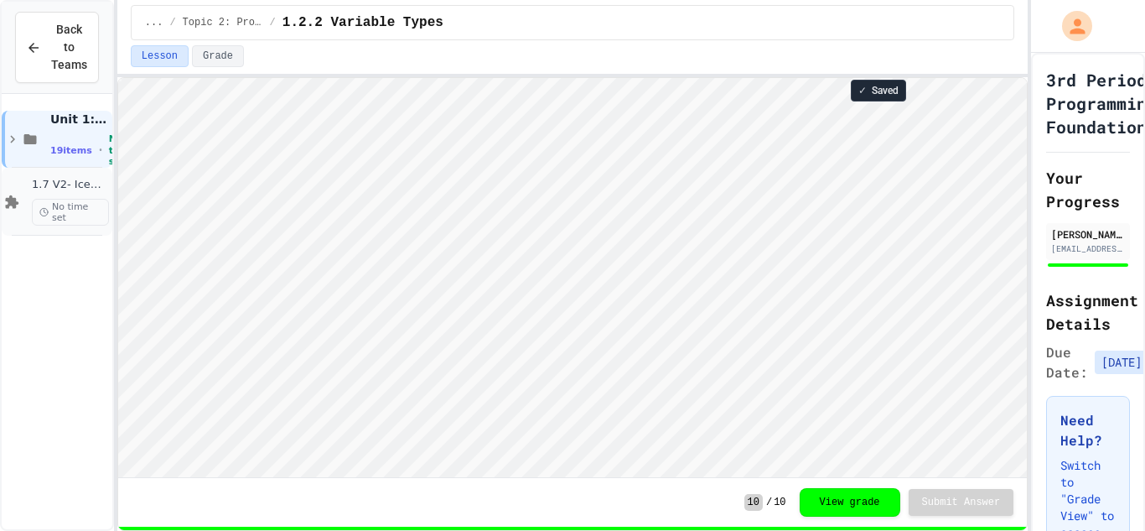  Describe the element at coordinates (57, 47) in the screenshot. I see `button: Back to Teams` at that location.